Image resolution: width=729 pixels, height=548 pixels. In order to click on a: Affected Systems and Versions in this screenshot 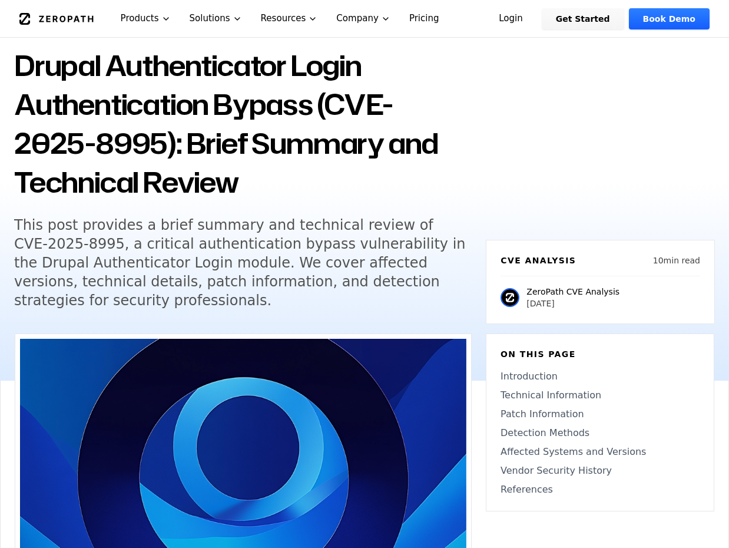, I will do `click(600, 452)`.